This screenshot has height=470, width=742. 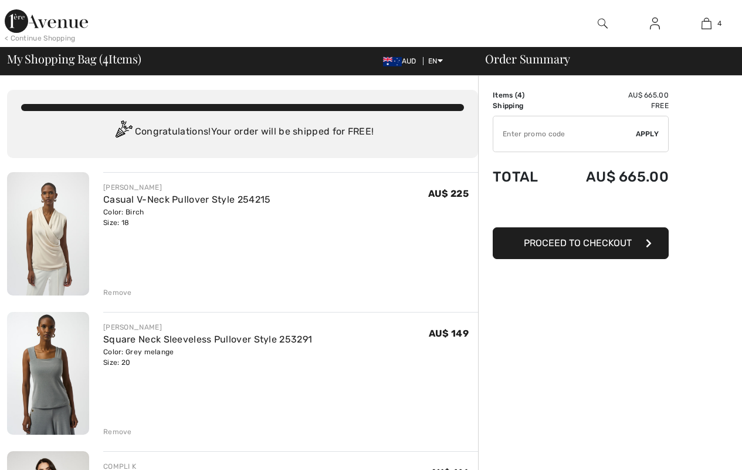 I want to click on a: Square Neck Sleeveless Pullover Style 253291, so click(x=208, y=339).